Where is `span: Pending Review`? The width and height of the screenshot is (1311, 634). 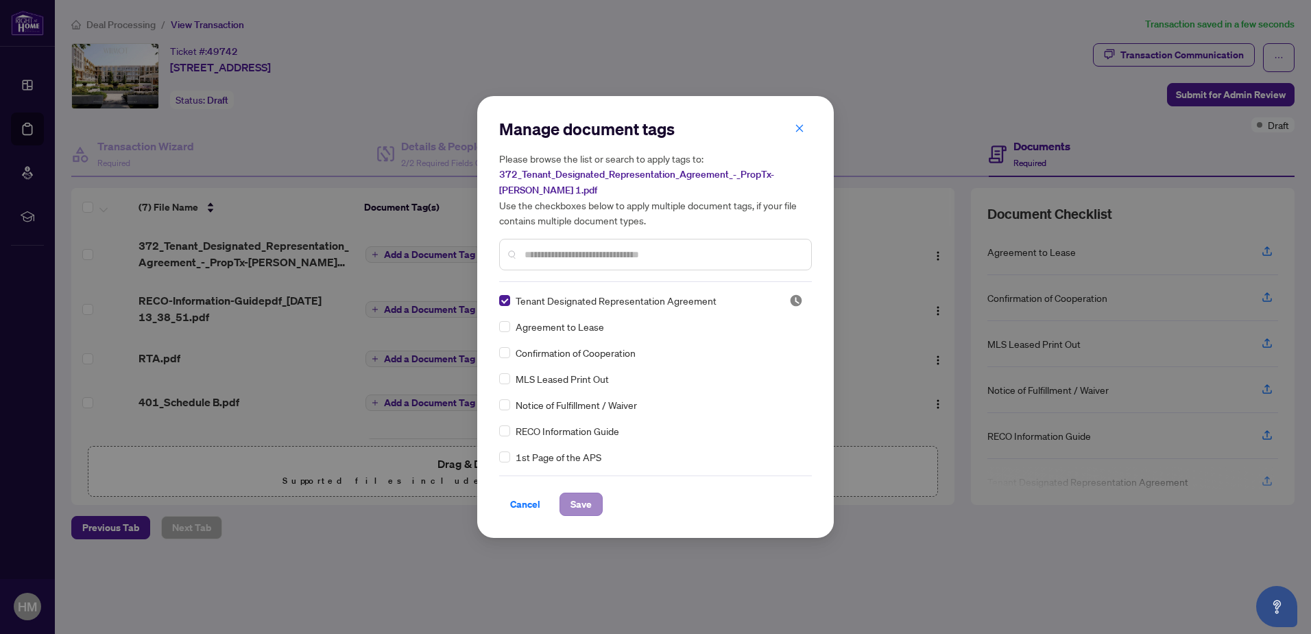 span: Pending Review is located at coordinates (796, 300).